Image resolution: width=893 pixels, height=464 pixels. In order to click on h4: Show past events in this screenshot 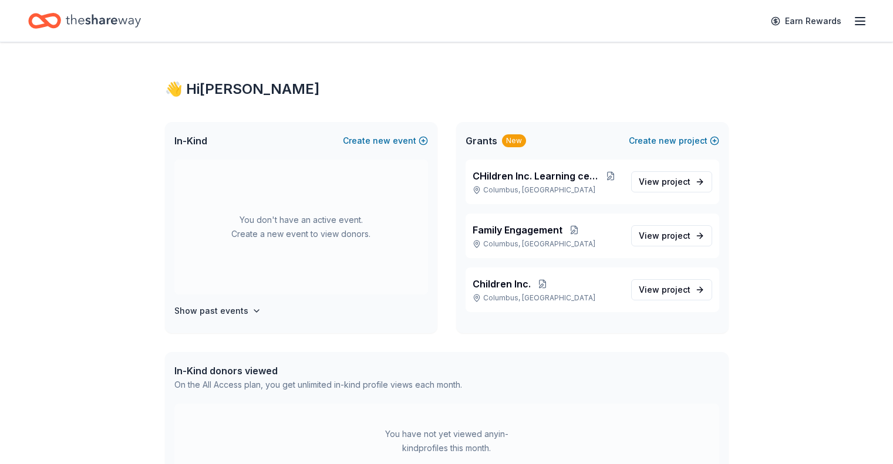, I will do `click(211, 311)`.